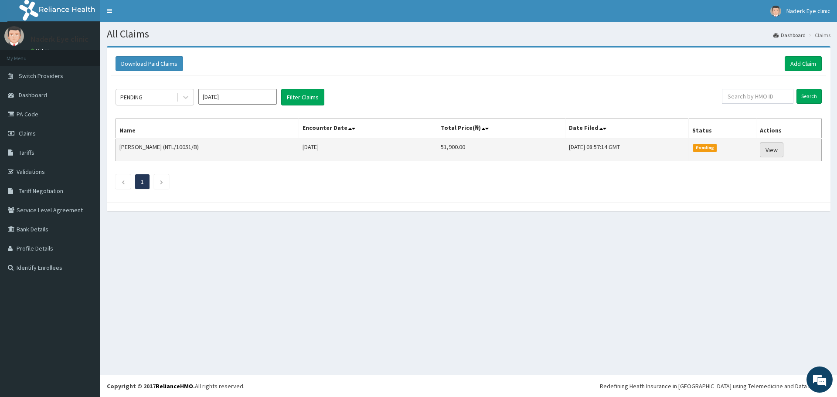 The image size is (837, 397). What do you see at coordinates (789, 35) in the screenshot?
I see `a: Dashboard` at bounding box center [789, 35].